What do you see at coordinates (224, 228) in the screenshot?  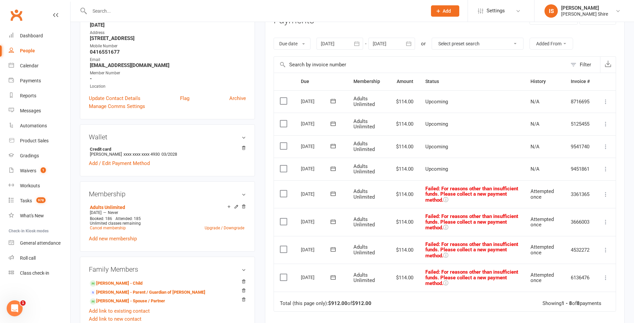 I see `a: Upgrade / Downgrade` at bounding box center [224, 228].